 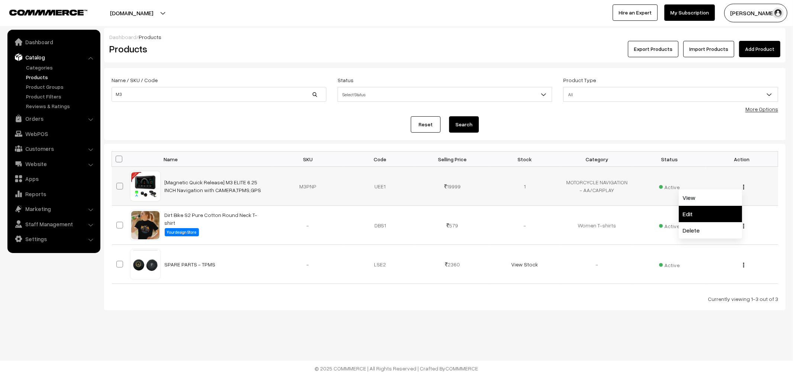 What do you see at coordinates (445, 94) in the screenshot?
I see `span: Select Status` at bounding box center [445, 94].